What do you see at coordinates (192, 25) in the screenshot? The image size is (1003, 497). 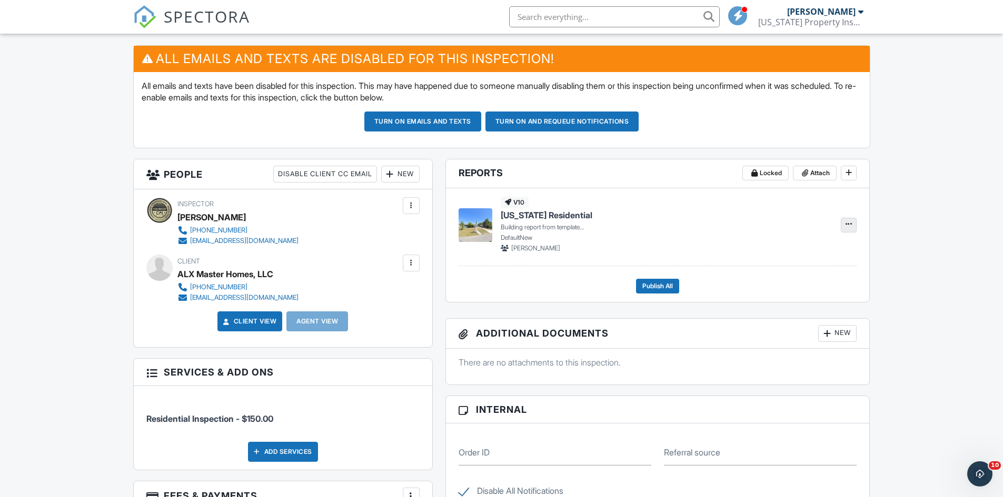 I see `a: SPECTORA` at bounding box center [192, 25].